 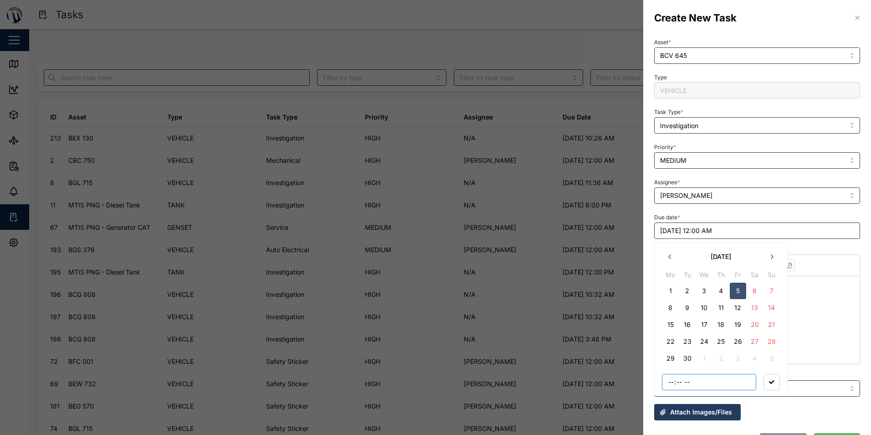 I want to click on button: 15 September 2025, so click(x=671, y=325).